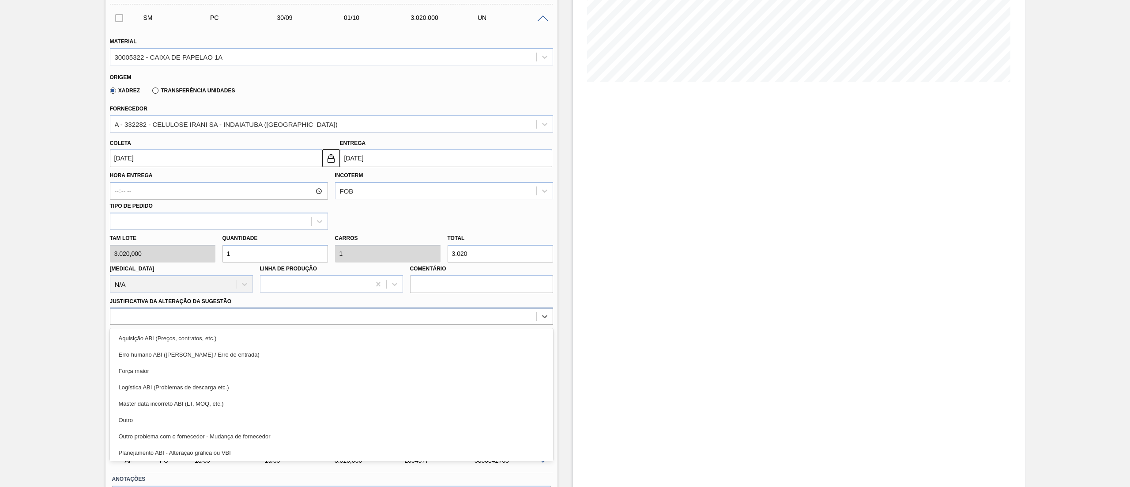 The height and width of the screenshot is (487, 1130). Describe the element at coordinates (332, 338) in the screenshot. I see `div: Aquisição ABI (Preços, contratos, etc.)` at that location.